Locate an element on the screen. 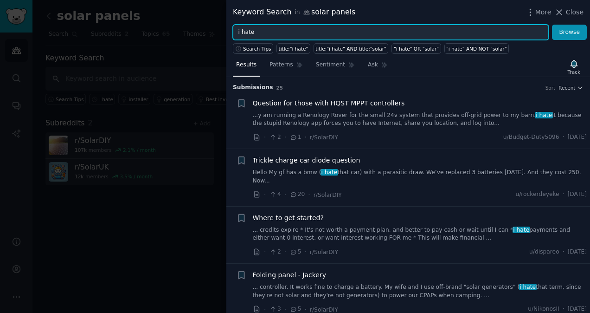 The width and height of the screenshot is (590, 313). div: "i hate" AND NOT "solar" is located at coordinates (476, 49).